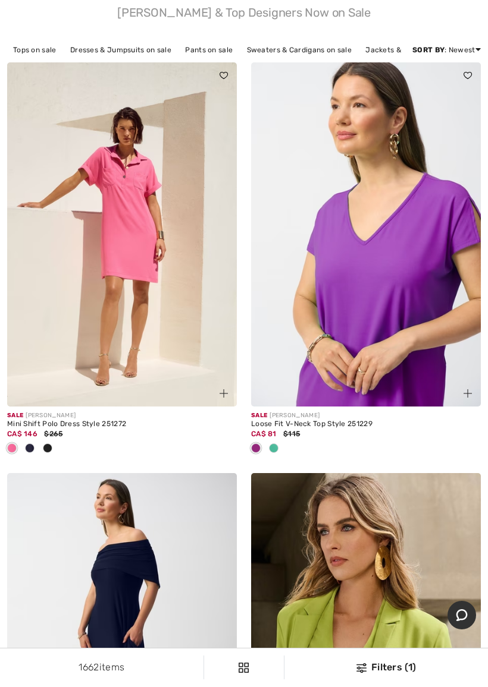  Describe the element at coordinates (263, 434) in the screenshot. I see `span: CA$ 81` at that location.